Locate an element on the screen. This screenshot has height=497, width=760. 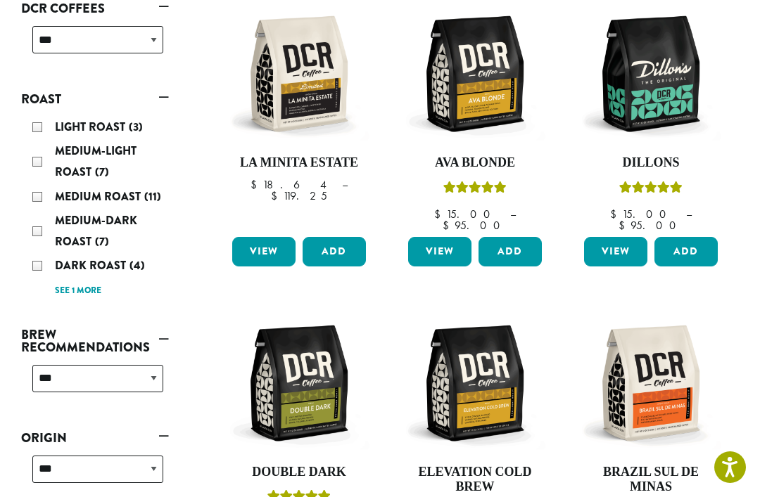
a: DillonsRated 5.00 out of 5 is located at coordinates (651, 118).